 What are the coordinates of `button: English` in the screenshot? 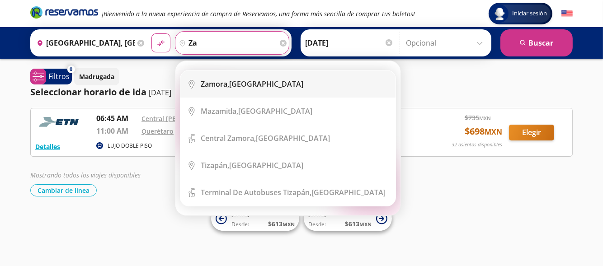 It's located at (567, 14).